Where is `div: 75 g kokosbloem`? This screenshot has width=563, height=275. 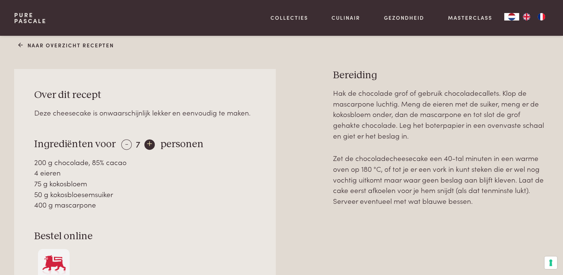
div: 75 g kokosbloem is located at coordinates (145, 183).